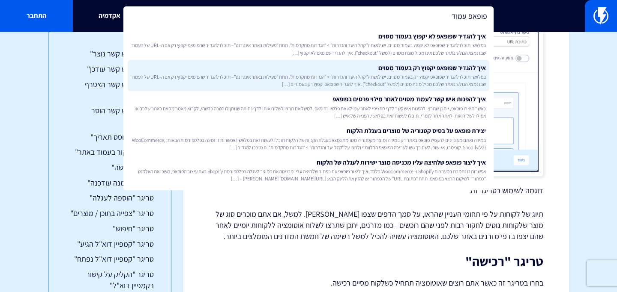 This screenshot has height=292, width=617. Describe the element at coordinates (308, 144) in the screenshot. I see `span: במידה ואתם מעוניינים להקפיץ פופאפ באתר רק במידה ומוצר מקטגוריה מסוימת נמצא בעגלת הקניות של הלקוח ...` at that location.